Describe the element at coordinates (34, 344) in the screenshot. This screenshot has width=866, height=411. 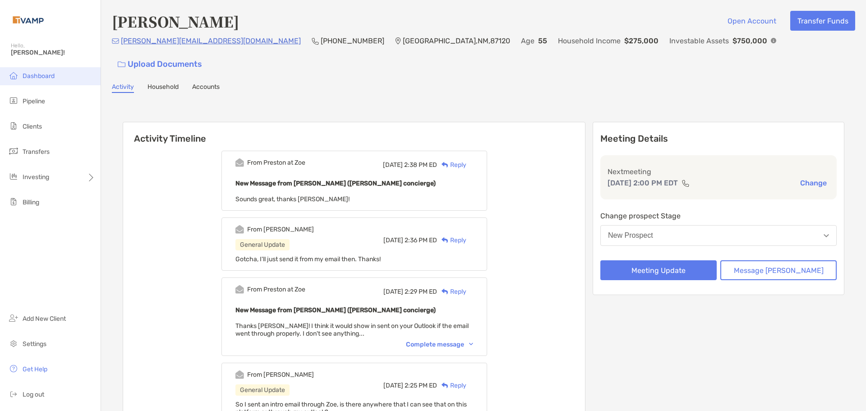
I see `span: Settings` at that location.